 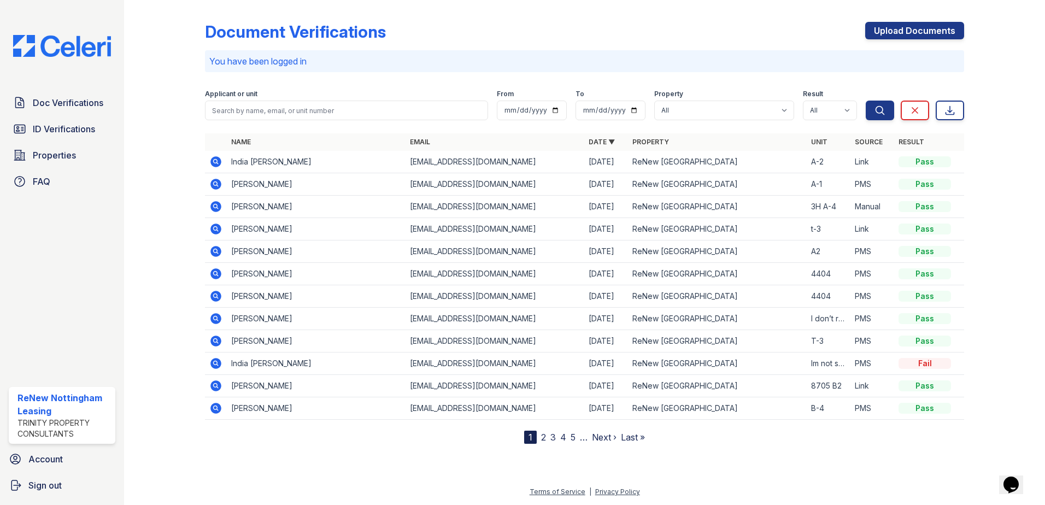 I want to click on label: To, so click(x=580, y=94).